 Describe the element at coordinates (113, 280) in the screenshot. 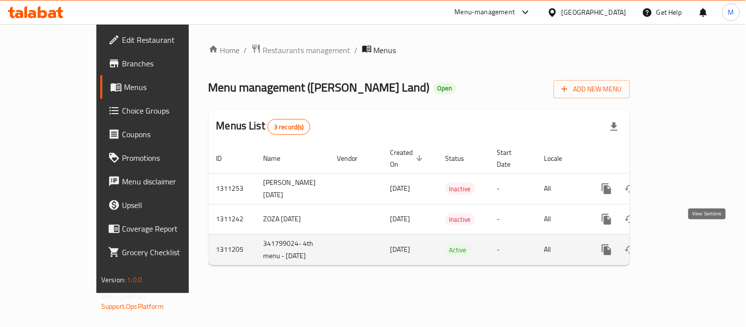

I see `span: Version:` at that location.